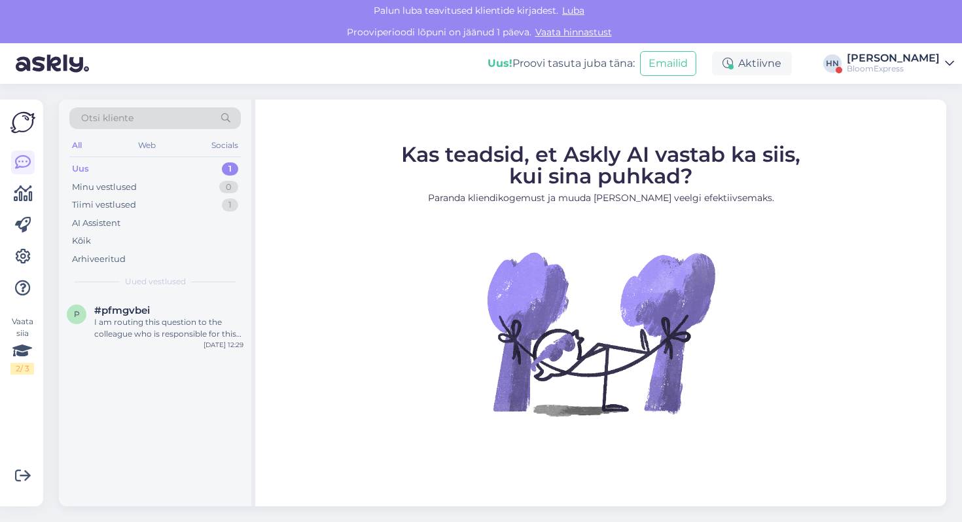 Image resolution: width=962 pixels, height=522 pixels. I want to click on span: Otsi kliente, so click(107, 118).